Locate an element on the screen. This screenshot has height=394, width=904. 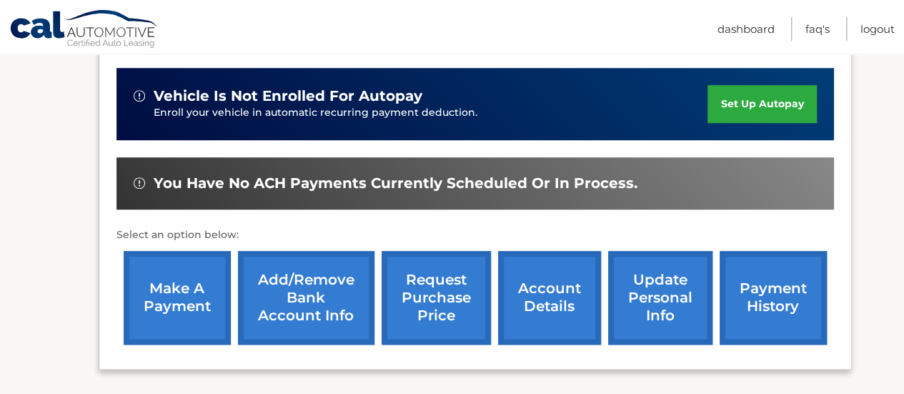
a: Add/Remove bank account info is located at coordinates (306, 297).